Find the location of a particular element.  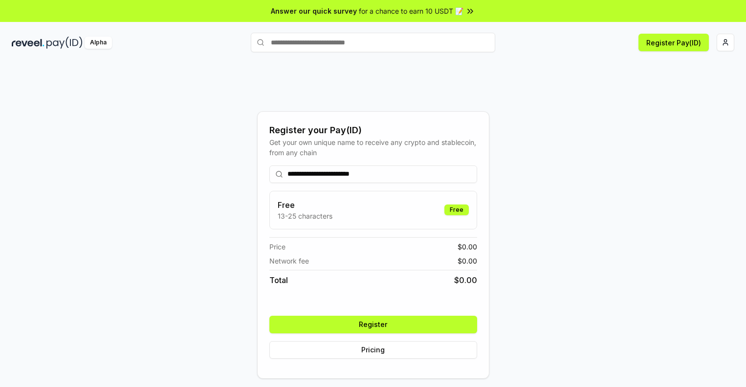

span: for a chance to earn 10 USDT 📝 is located at coordinates (411, 11).